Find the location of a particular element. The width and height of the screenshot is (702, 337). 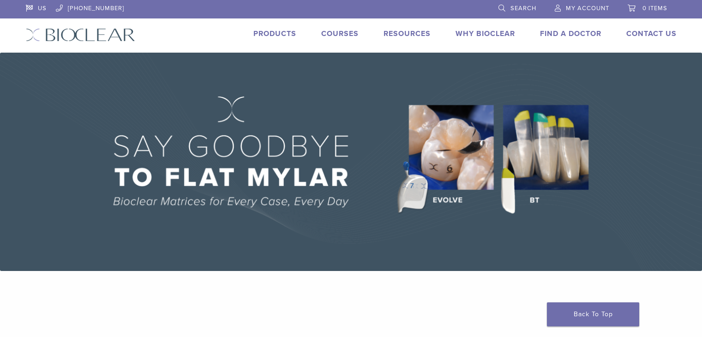

a: Courses is located at coordinates (340, 34).